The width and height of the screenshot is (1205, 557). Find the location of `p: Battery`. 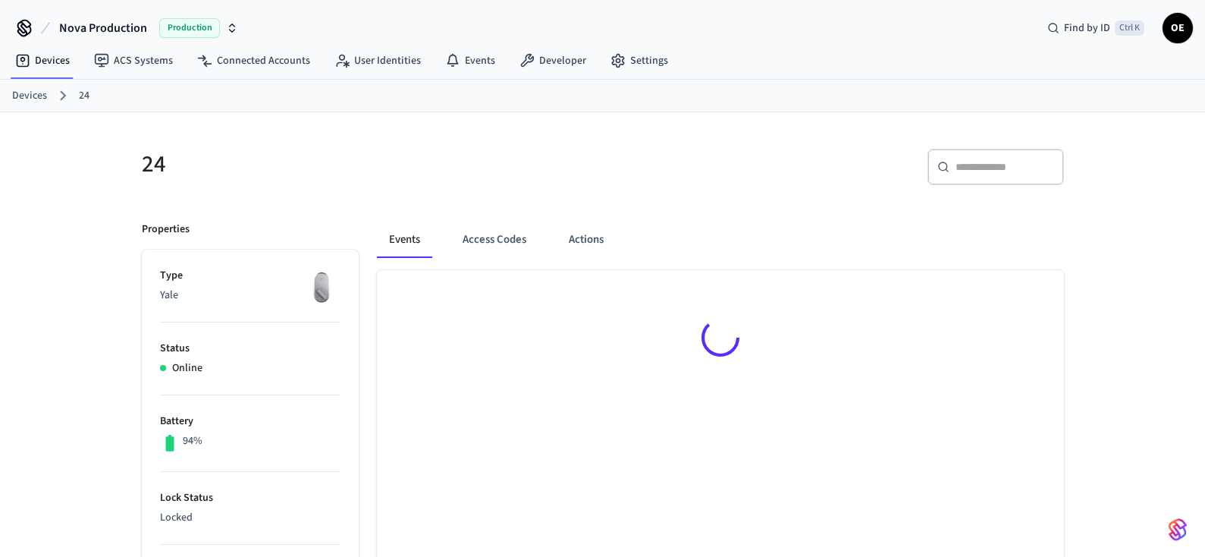

p: Battery is located at coordinates (250, 421).